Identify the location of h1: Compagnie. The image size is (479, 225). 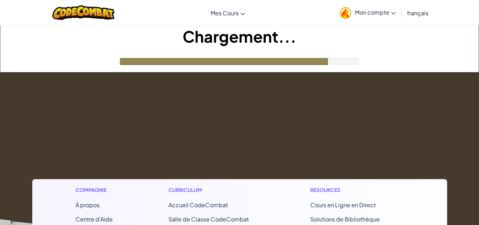
(98, 189).